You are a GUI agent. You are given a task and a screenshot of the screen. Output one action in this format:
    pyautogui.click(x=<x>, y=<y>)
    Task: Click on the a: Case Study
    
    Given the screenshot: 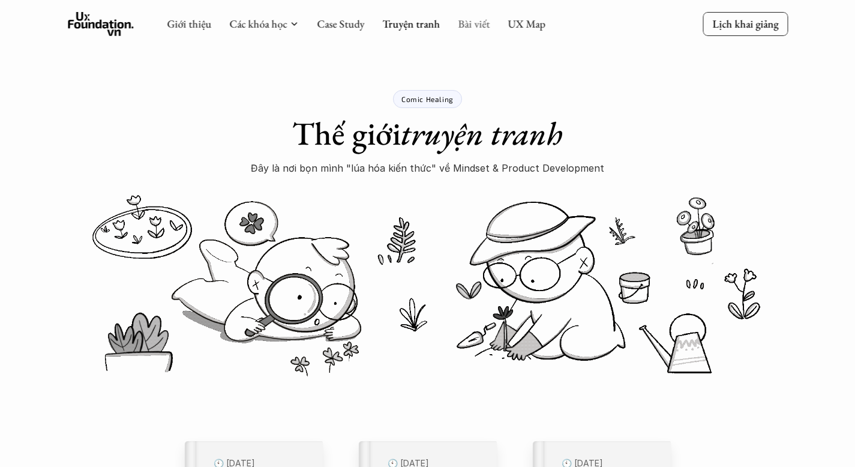 What is the action you would take?
    pyautogui.click(x=340, y=23)
    